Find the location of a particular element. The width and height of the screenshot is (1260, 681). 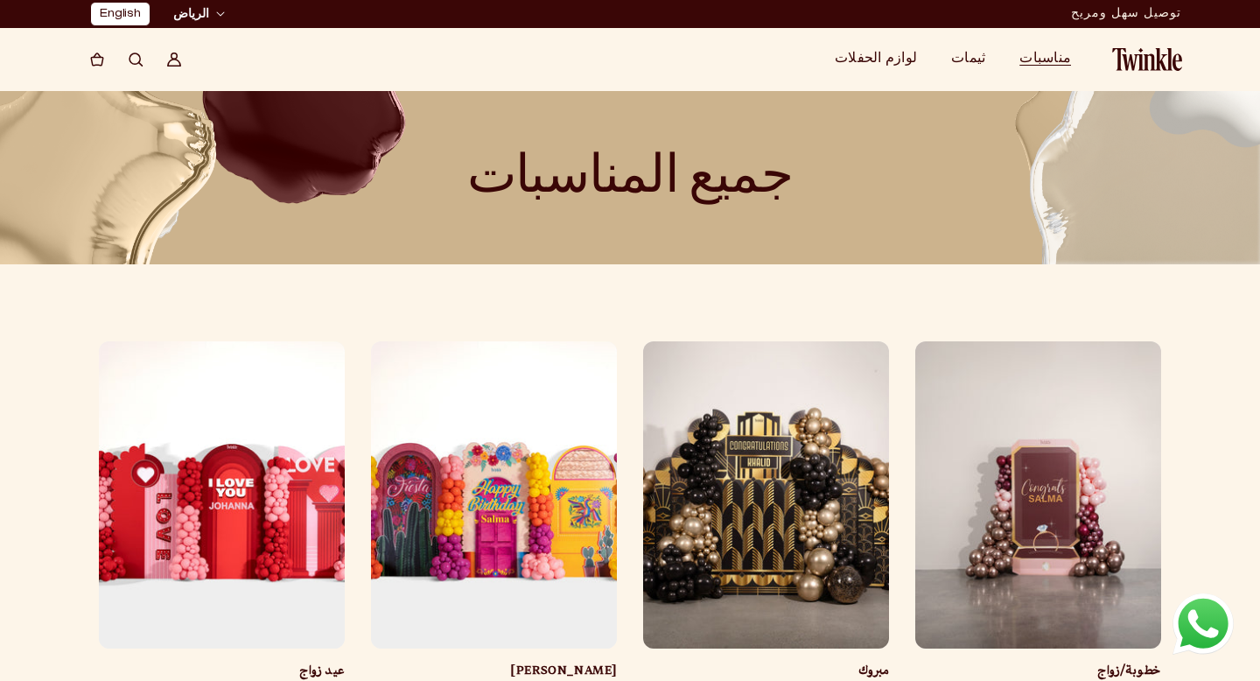

a: لوازم الحفلات is located at coordinates (876, 59).